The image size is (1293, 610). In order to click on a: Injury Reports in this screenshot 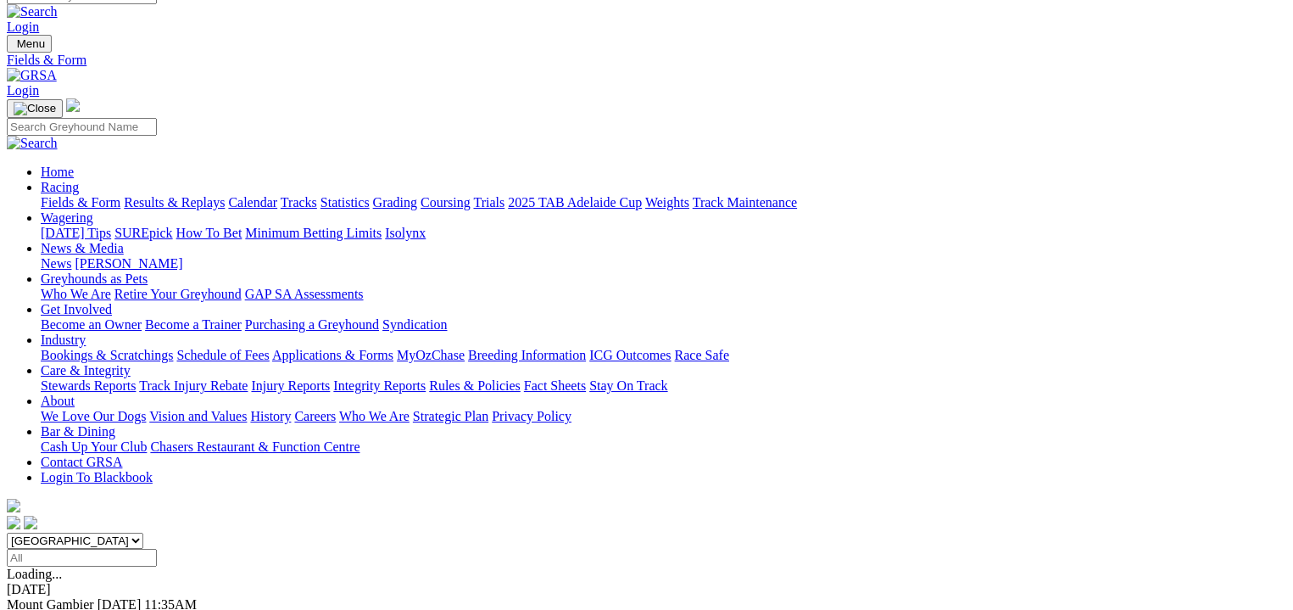, I will do `click(290, 385)`.